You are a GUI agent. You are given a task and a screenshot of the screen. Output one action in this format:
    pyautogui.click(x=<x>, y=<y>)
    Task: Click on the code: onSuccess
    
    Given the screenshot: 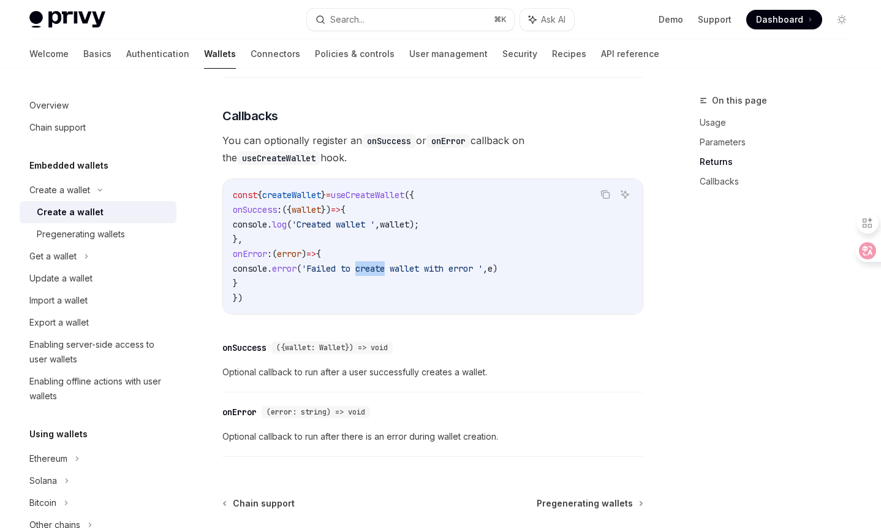 What is the action you would take?
    pyautogui.click(x=389, y=141)
    